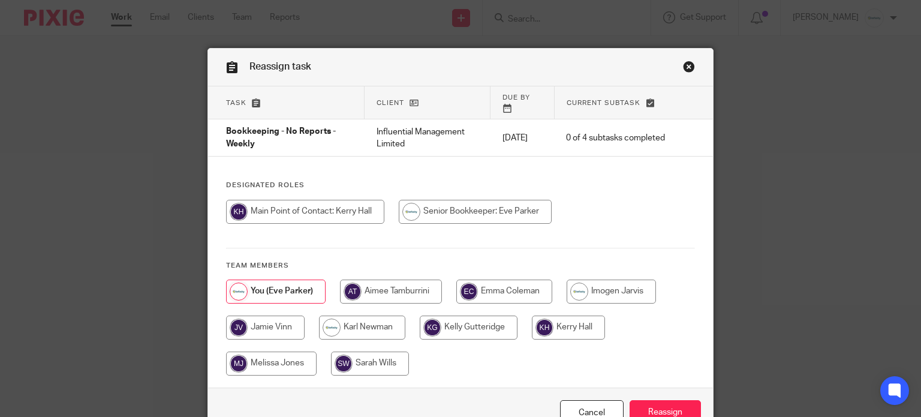 The height and width of the screenshot is (417, 921). Describe the element at coordinates (391, 103) in the screenshot. I see `span: Client` at that location.